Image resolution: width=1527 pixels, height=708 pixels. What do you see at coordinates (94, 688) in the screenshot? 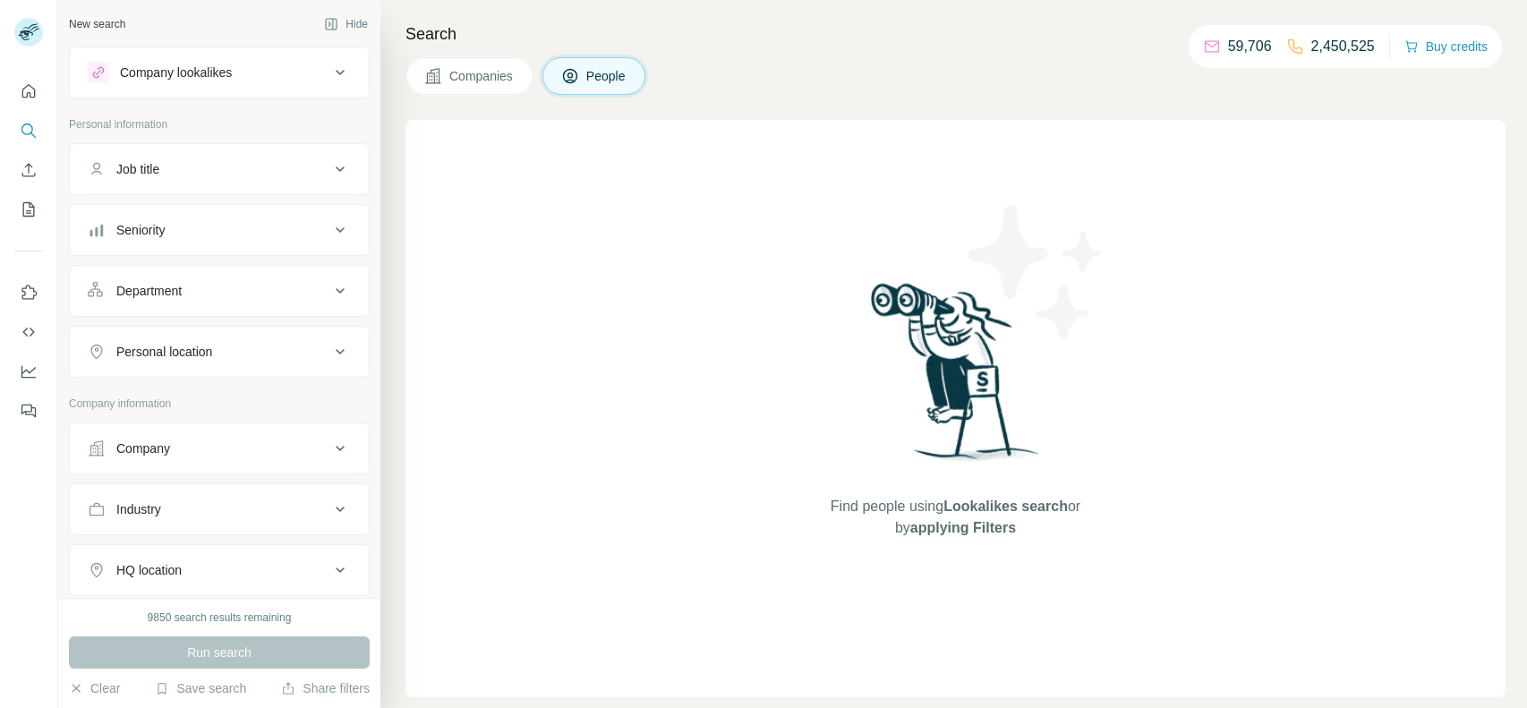
I see `button: Clear` at bounding box center [94, 688].